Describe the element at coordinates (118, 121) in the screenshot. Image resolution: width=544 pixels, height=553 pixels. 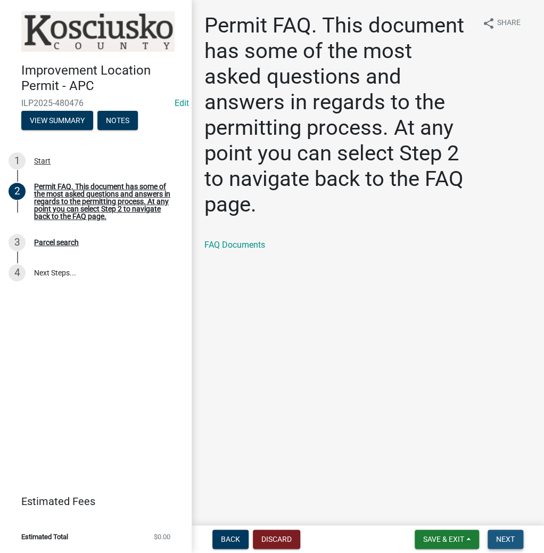
I see `wm-modal-confirm: Notes` at that location.